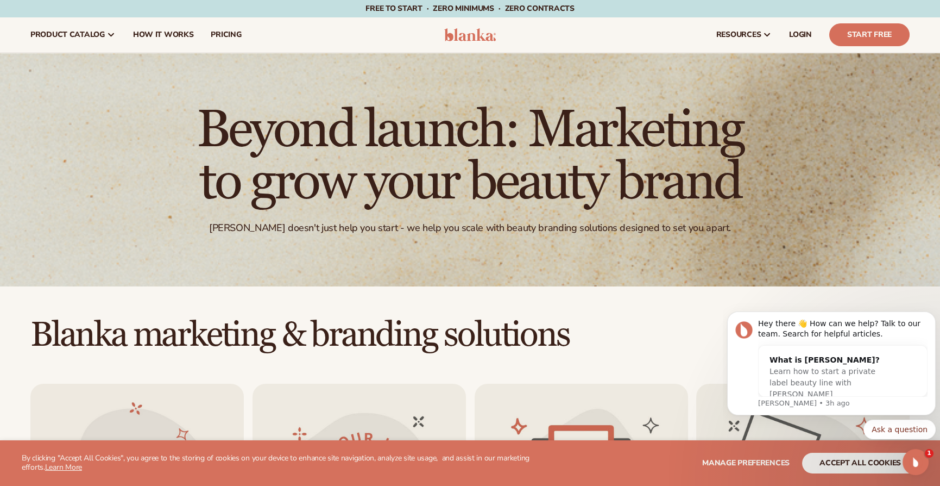 This screenshot has width=940, height=486. What do you see at coordinates (164, 35) in the screenshot?
I see `span: How It Works` at bounding box center [164, 35].